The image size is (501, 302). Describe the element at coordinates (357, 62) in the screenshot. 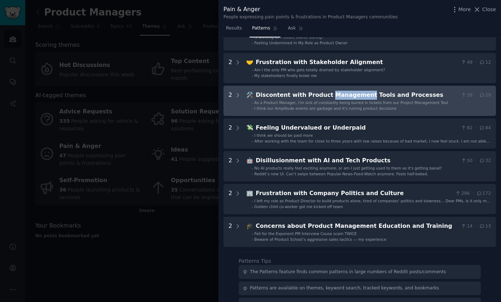

I see `div: Frustration with Stakeholder Alignment` at that location.